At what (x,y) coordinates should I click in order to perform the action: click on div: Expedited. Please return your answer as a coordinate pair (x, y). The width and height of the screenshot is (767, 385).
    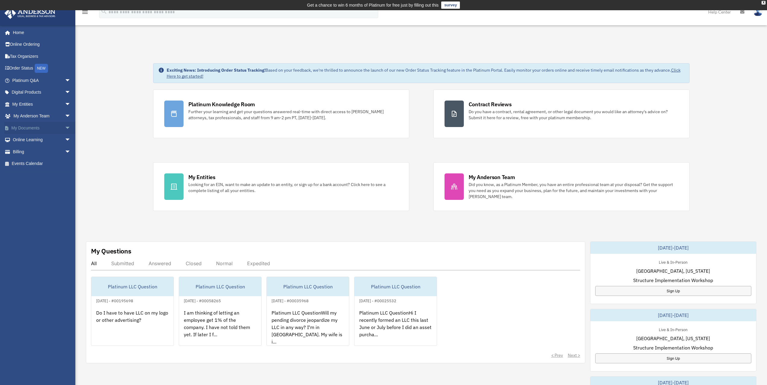
    Looking at the image, I should click on (258, 264).